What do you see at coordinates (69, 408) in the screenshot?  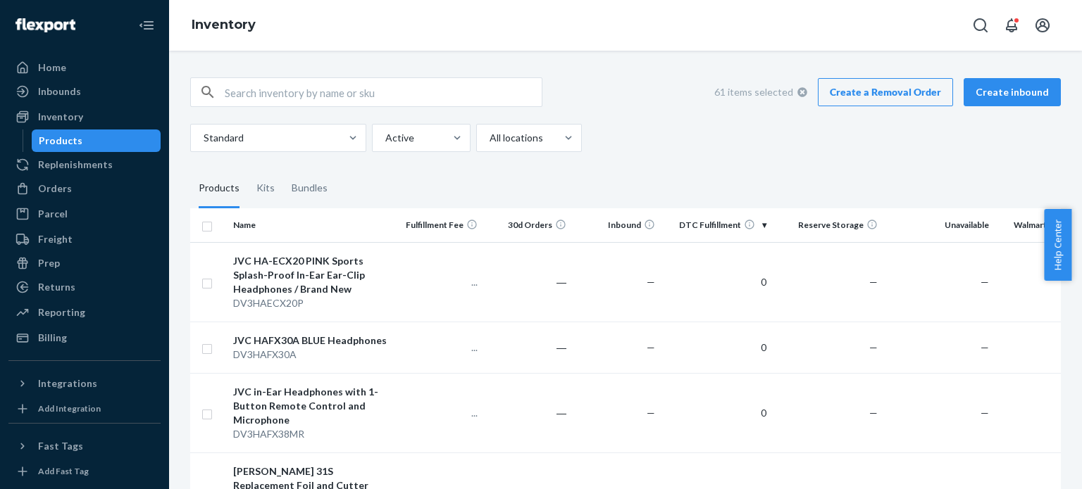 I see `div: Add Integration` at bounding box center [69, 408].